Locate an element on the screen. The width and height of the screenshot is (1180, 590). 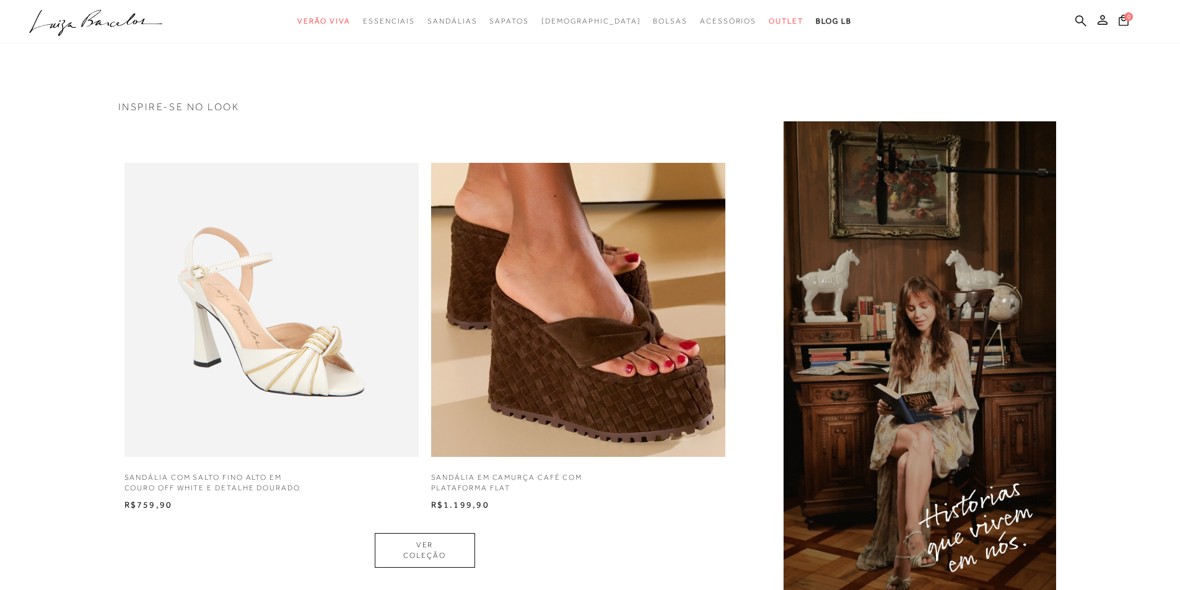
span: Bolsas is located at coordinates (670, 21).